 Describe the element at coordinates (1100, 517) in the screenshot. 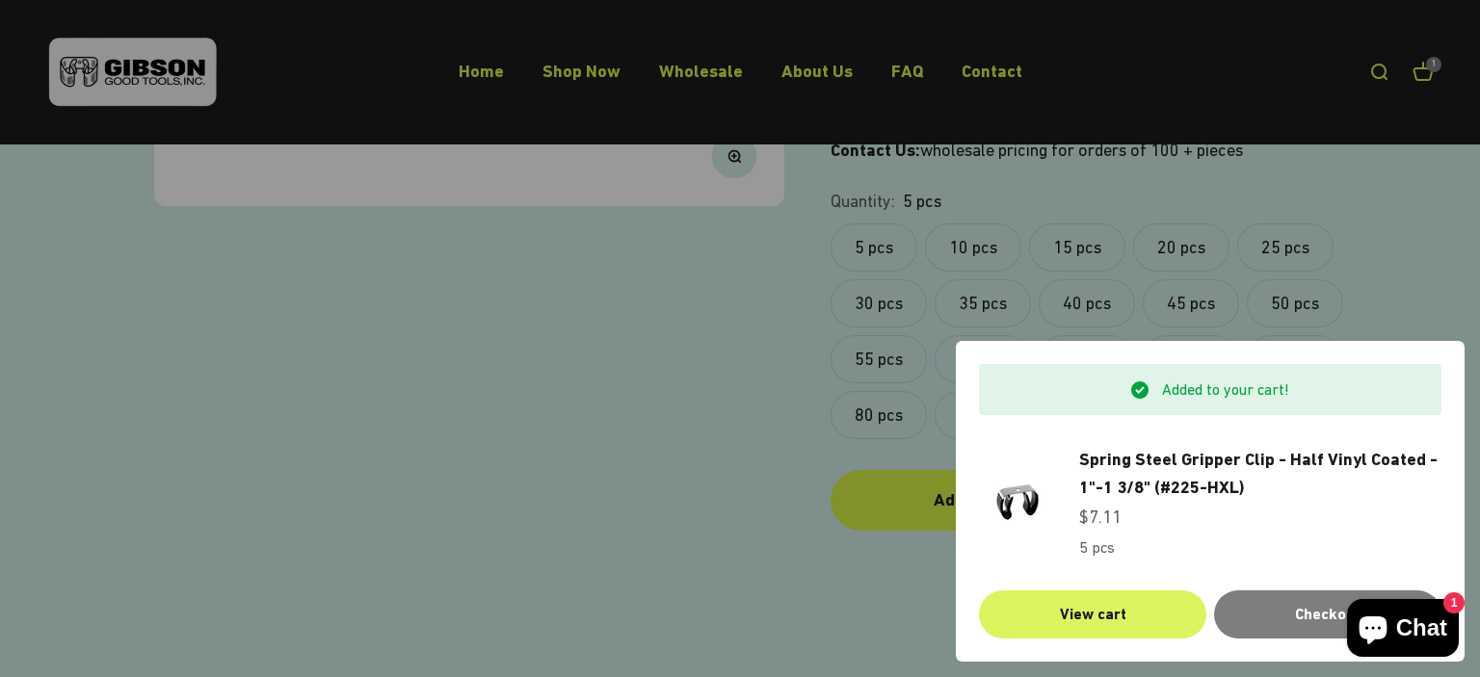

I see `sale-price: $7.11` at that location.